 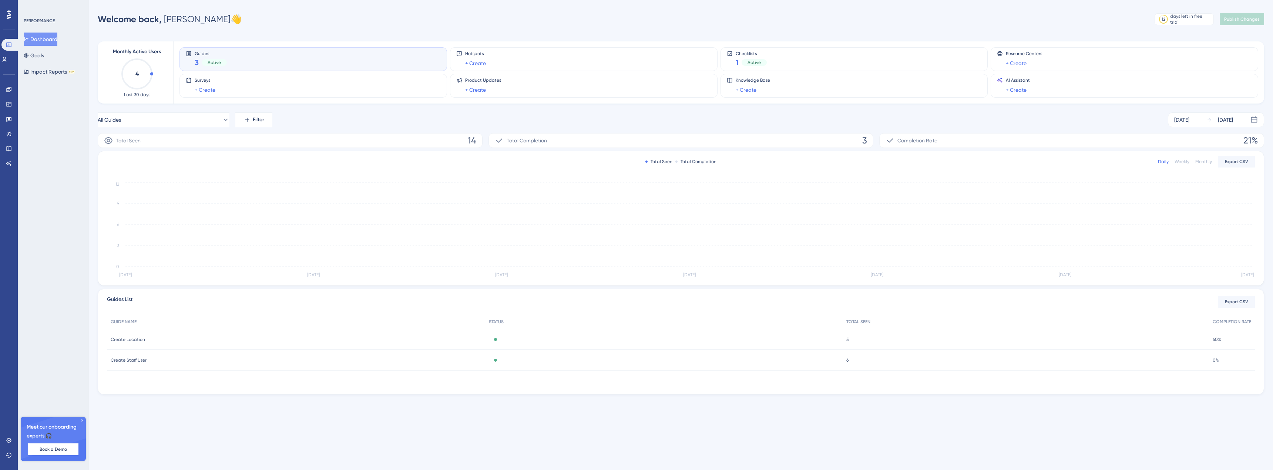 What do you see at coordinates (496, 322) in the screenshot?
I see `span: STATUS` at bounding box center [496, 322].